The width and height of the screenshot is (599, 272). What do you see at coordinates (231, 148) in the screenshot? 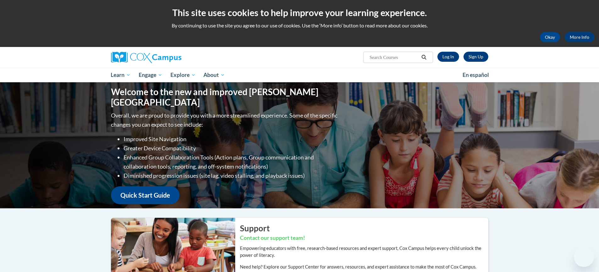
I see `li: Greater Device Compatibility` at bounding box center [231, 148].